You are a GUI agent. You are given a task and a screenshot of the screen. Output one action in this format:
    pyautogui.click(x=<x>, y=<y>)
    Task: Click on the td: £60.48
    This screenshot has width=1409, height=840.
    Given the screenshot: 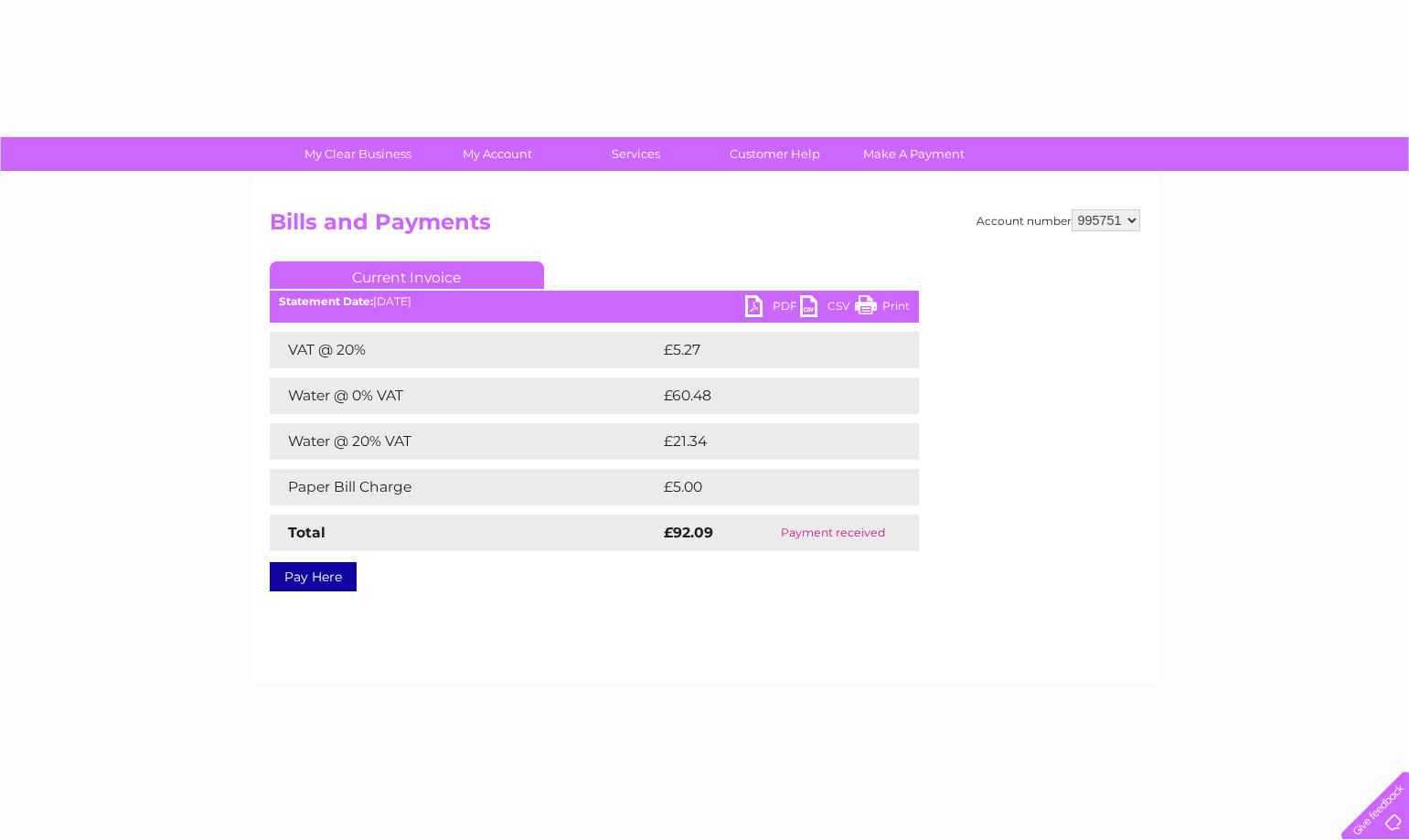 What is the action you would take?
    pyautogui.click(x=771, y=396)
    